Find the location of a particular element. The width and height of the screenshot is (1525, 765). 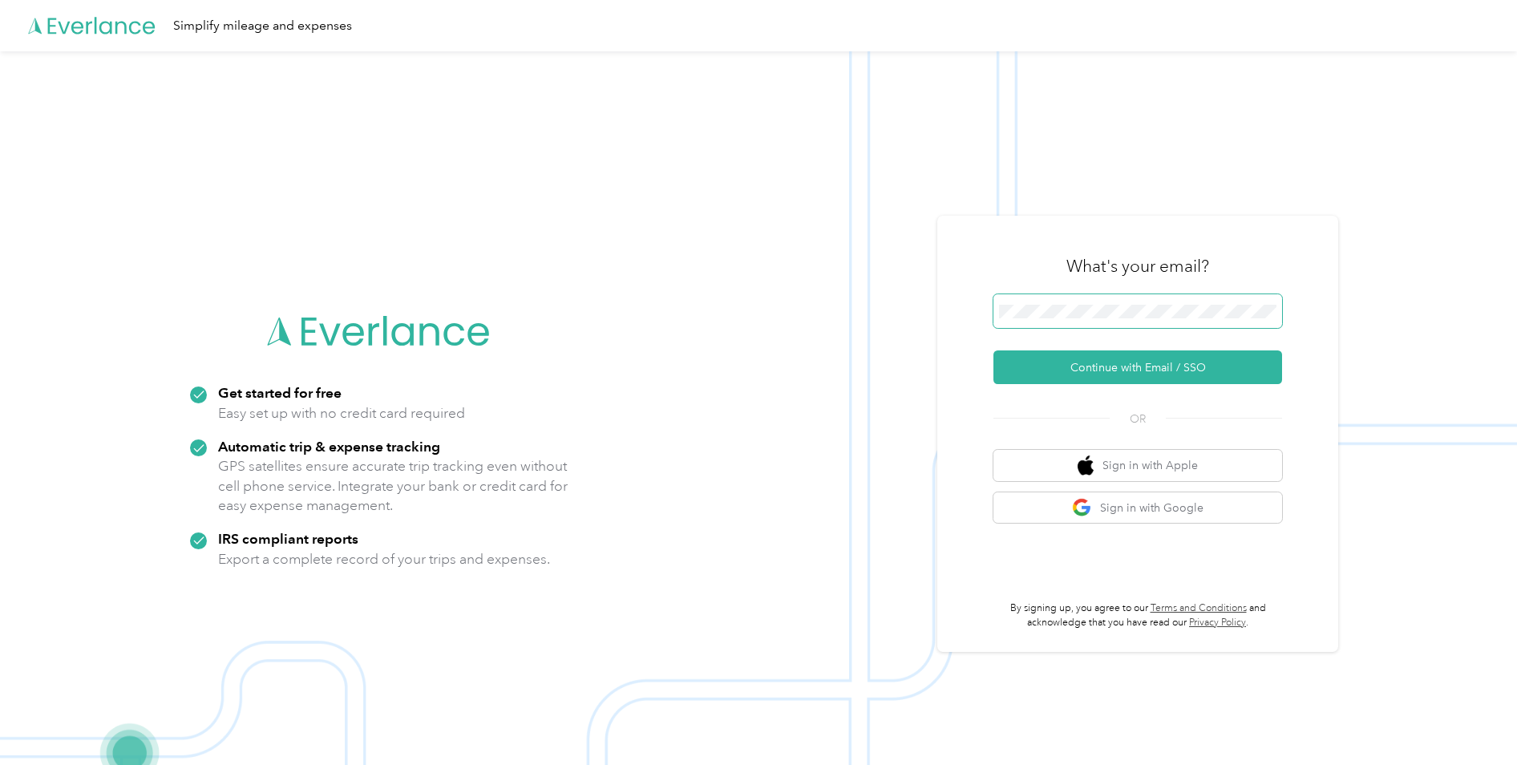

img: google logo is located at coordinates (1082, 508).